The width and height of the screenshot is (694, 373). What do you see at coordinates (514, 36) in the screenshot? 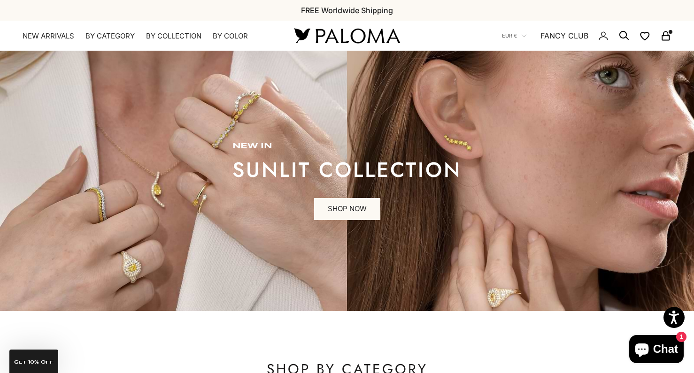
I see `button: EUR €` at bounding box center [514, 36].